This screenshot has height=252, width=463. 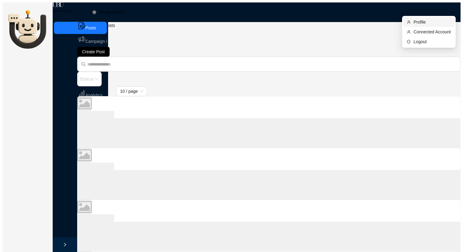 What do you see at coordinates (93, 52) in the screenshot?
I see `span: Create Post` at bounding box center [93, 52].